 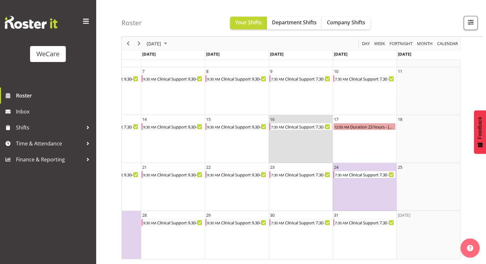 What do you see at coordinates (425, 43) in the screenshot?
I see `span: Month` at bounding box center [425, 43].